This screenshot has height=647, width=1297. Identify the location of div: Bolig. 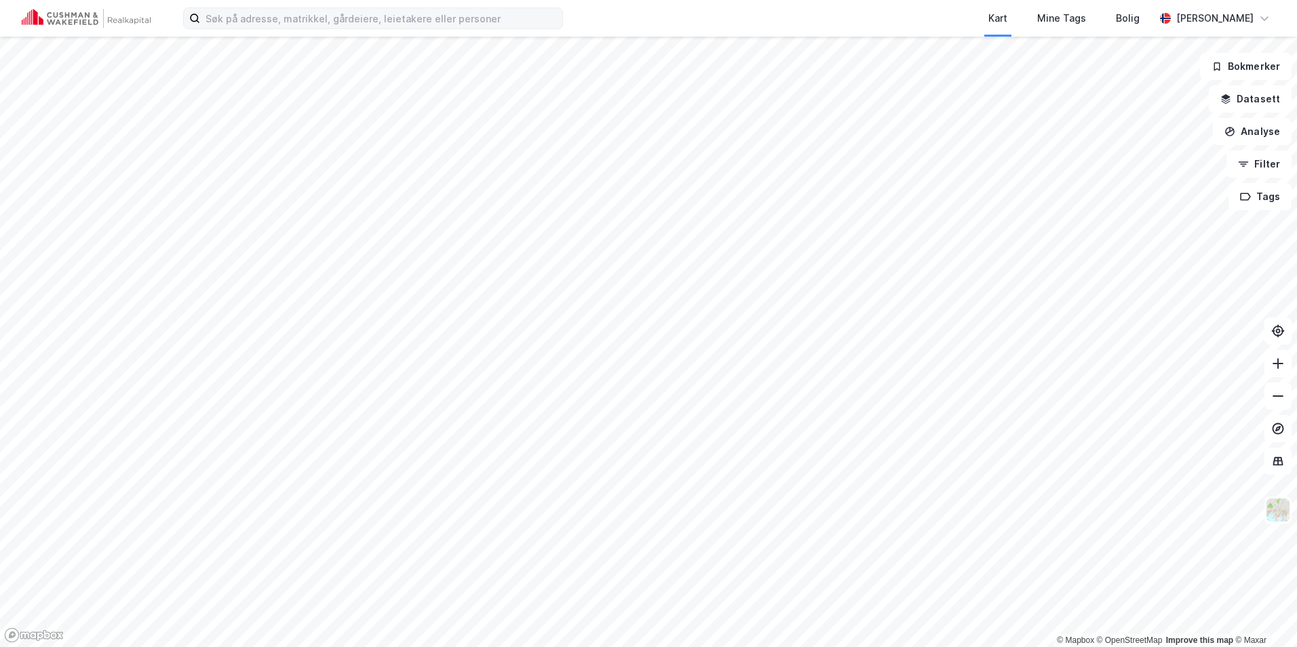
(1127, 18).